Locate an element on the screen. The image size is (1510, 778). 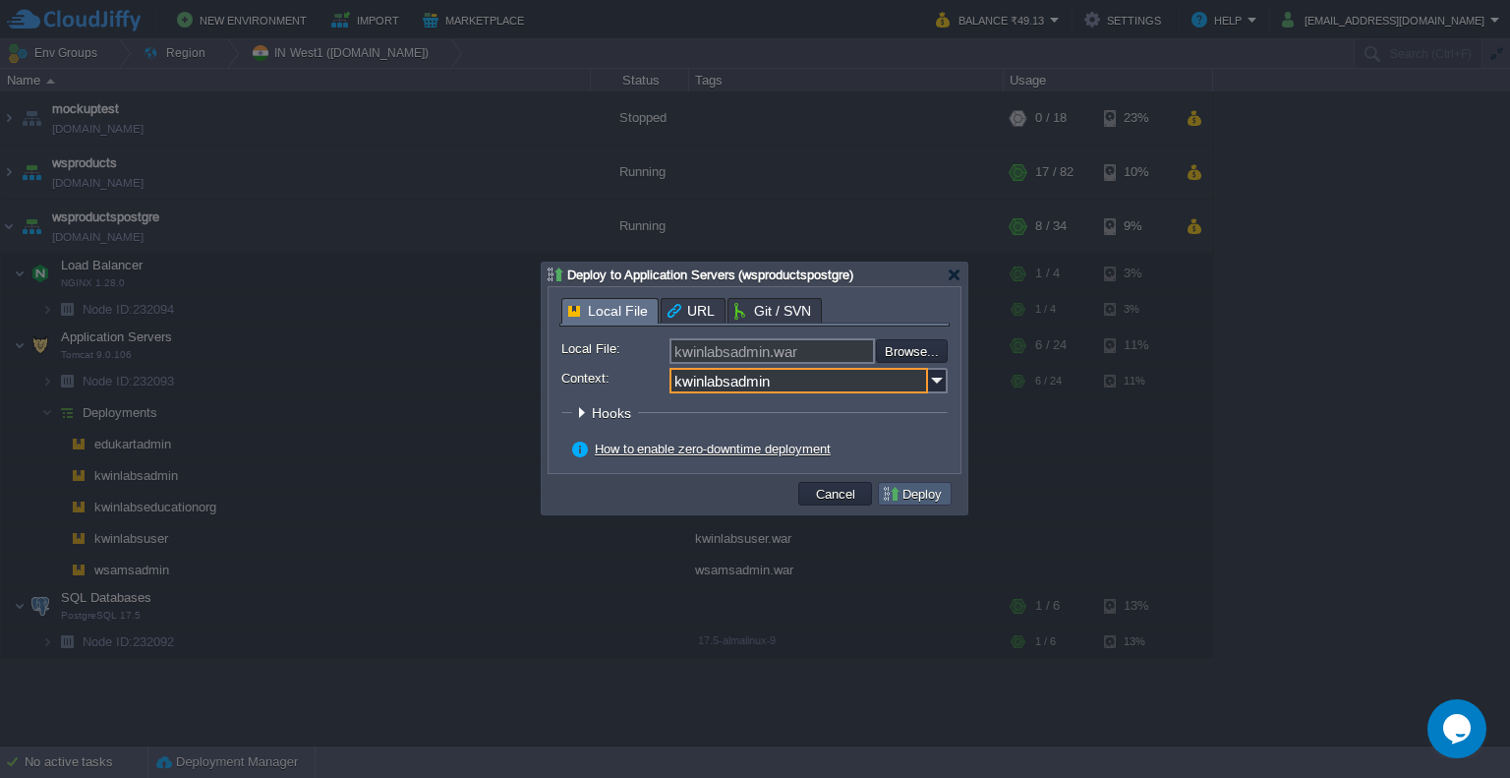
label: Local File: is located at coordinates (614, 348).